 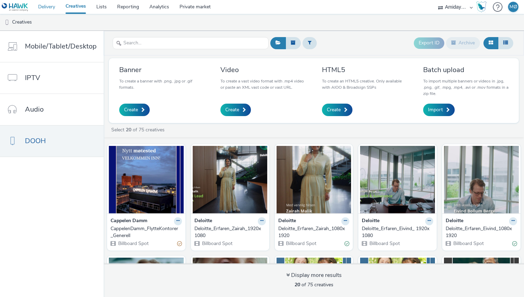 I want to click on img: Deloitte_Erfaren_Eivind_1080x1920 visual, so click(x=482, y=180).